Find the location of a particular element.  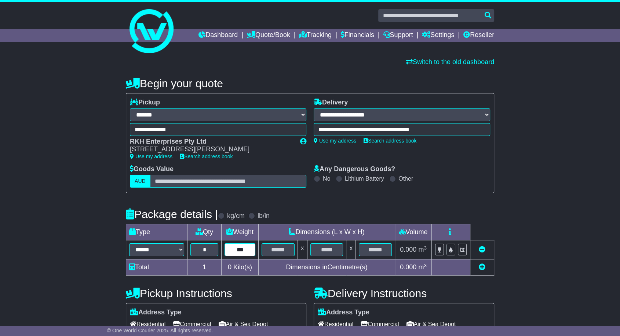

a: Settings is located at coordinates (438, 36).